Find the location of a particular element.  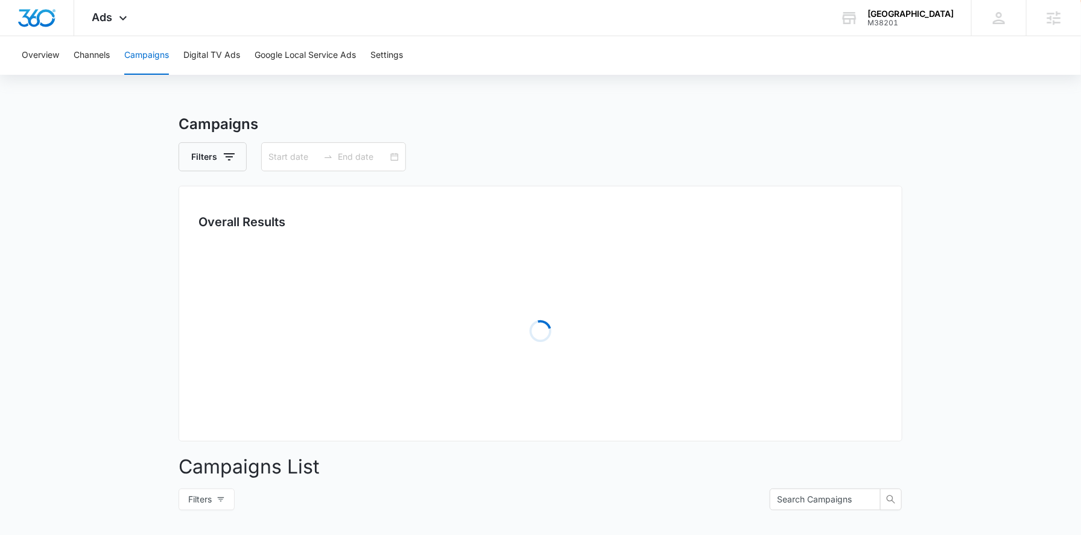

span: search is located at coordinates (891, 499).